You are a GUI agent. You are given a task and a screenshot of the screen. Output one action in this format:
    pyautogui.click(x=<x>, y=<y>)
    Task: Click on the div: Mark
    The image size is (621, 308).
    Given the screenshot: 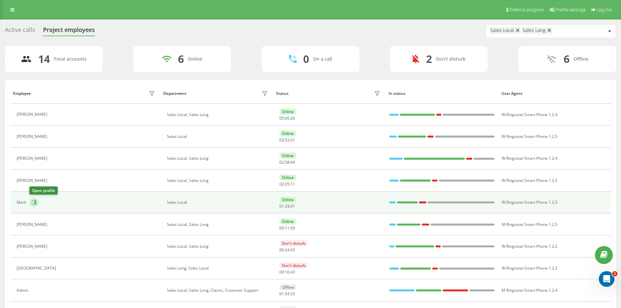 What is the action you would take?
    pyautogui.click(x=22, y=202)
    